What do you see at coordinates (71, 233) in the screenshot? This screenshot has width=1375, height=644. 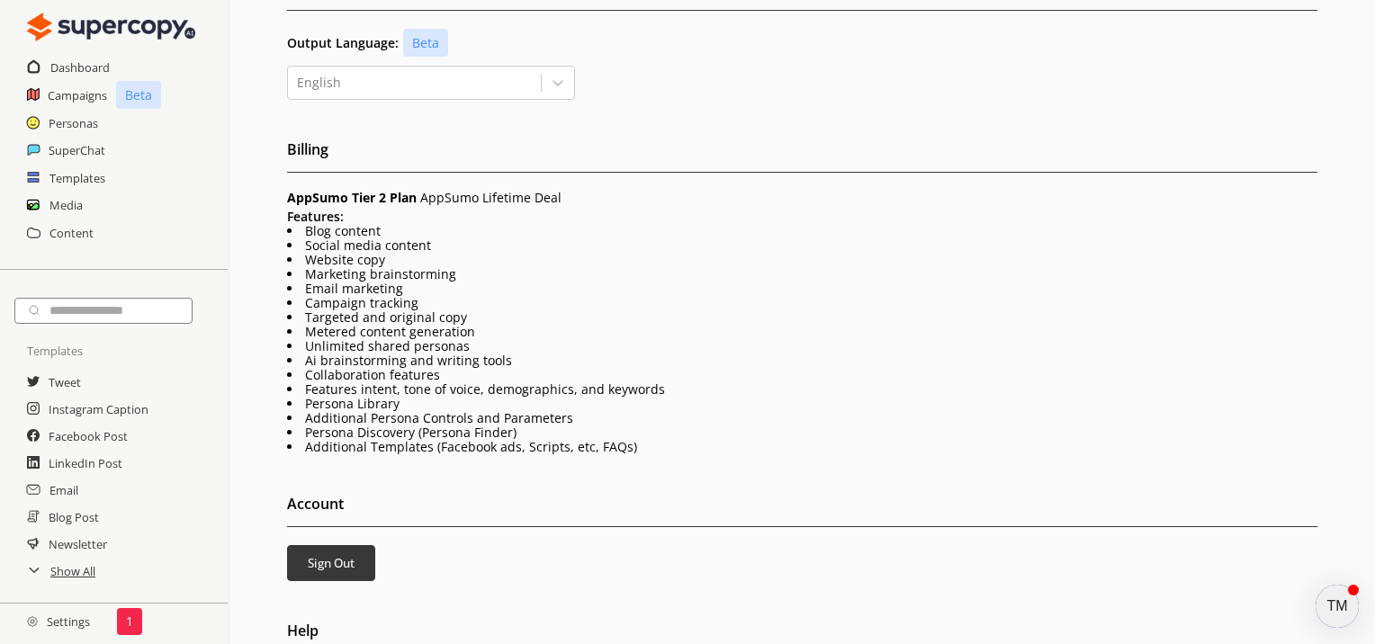 I see `h2: Content` at bounding box center [71, 233].